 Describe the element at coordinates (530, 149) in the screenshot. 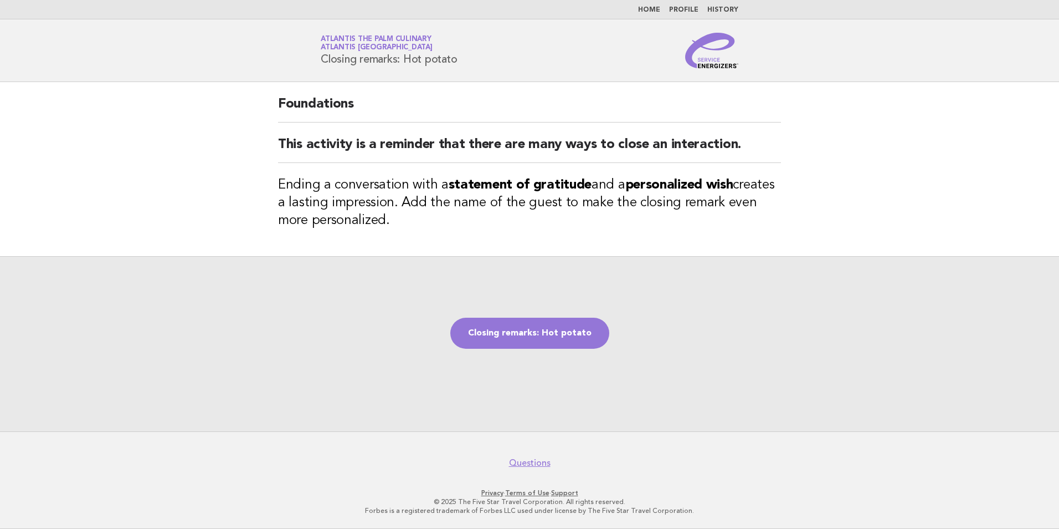

I see `h2: This activity is a reminder that there are many ways to close an interaction.` at that location.